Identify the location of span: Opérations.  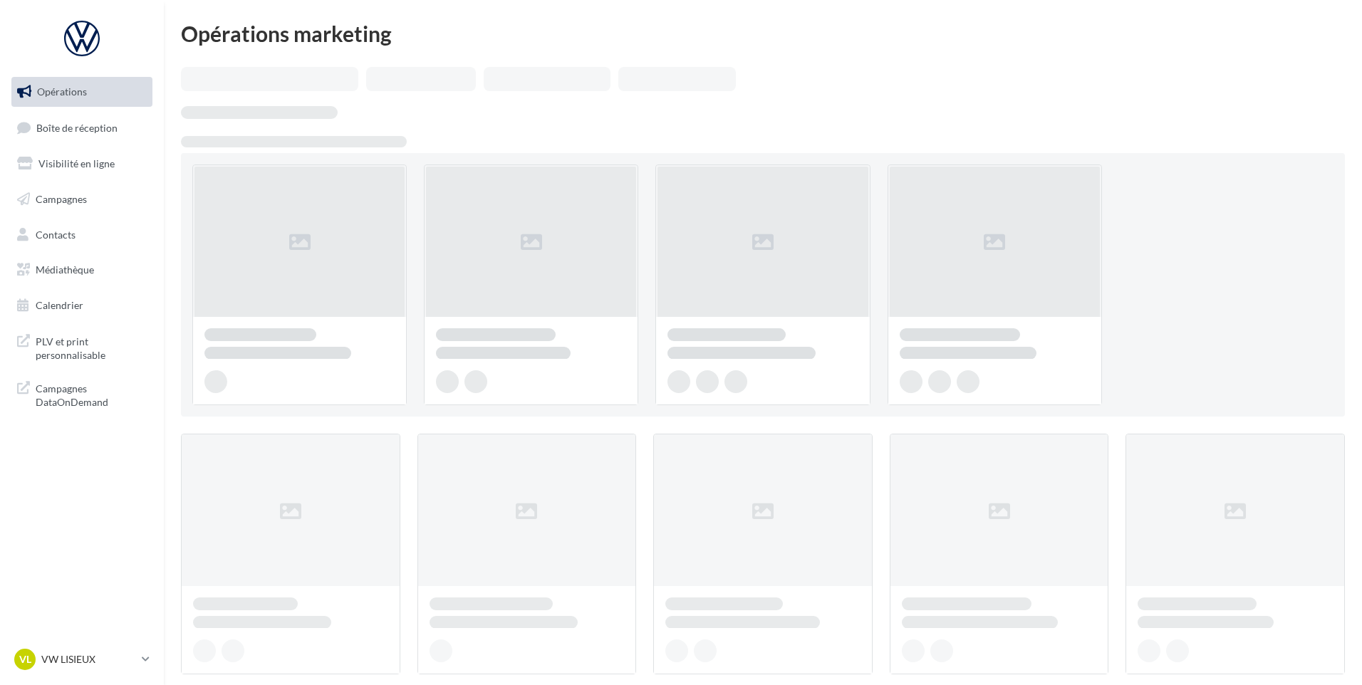
(62, 91).